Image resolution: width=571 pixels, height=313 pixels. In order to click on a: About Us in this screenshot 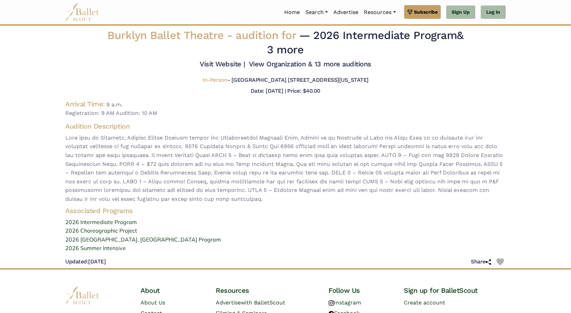, I will do `click(153, 302)`.